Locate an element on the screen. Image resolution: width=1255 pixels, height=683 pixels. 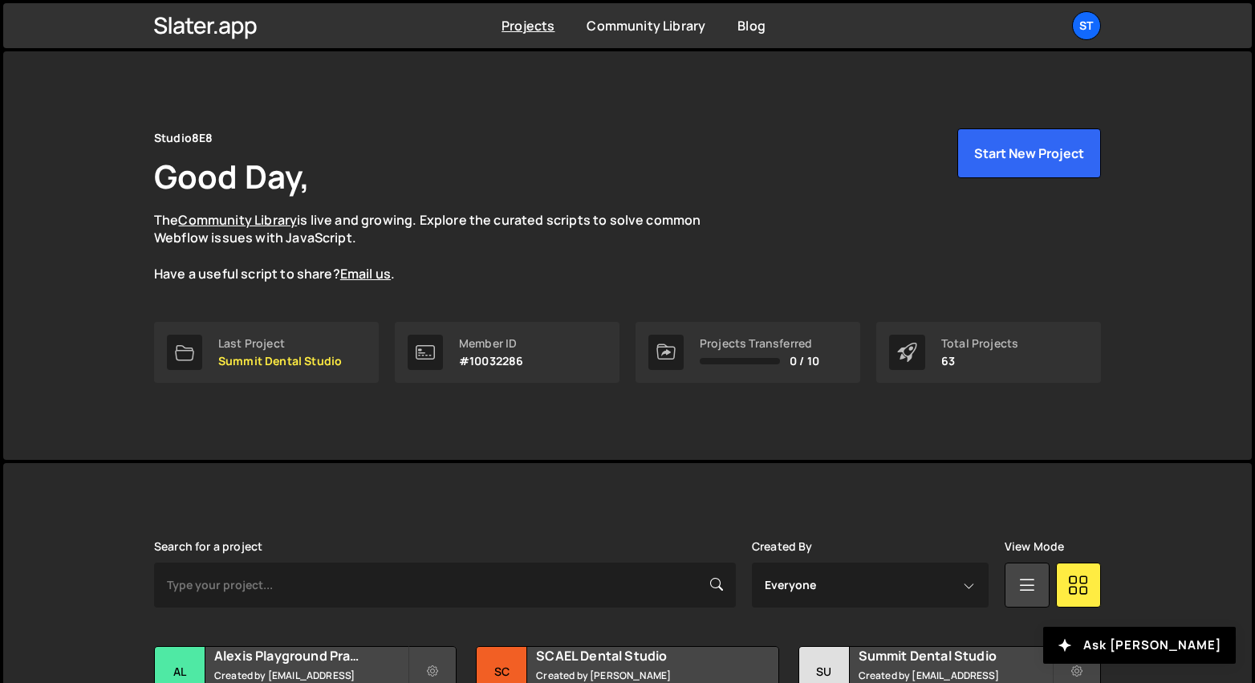
div: St is located at coordinates (1087, 26).